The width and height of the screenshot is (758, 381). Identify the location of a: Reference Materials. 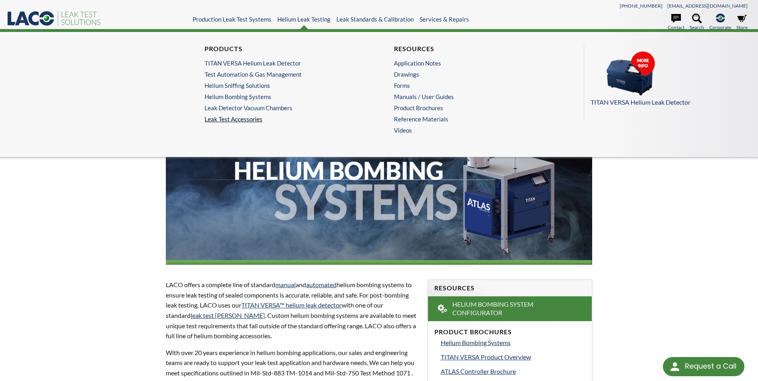
(472, 119).